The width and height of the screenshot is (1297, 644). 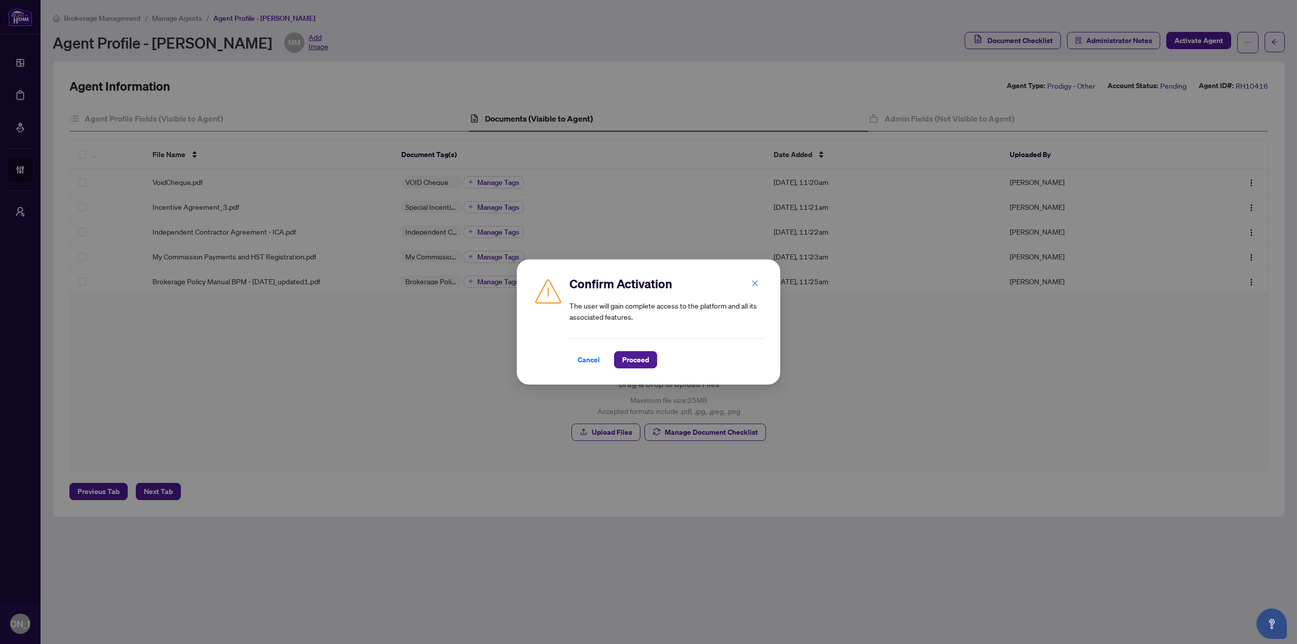 I want to click on button: Proceed, so click(x=636, y=360).